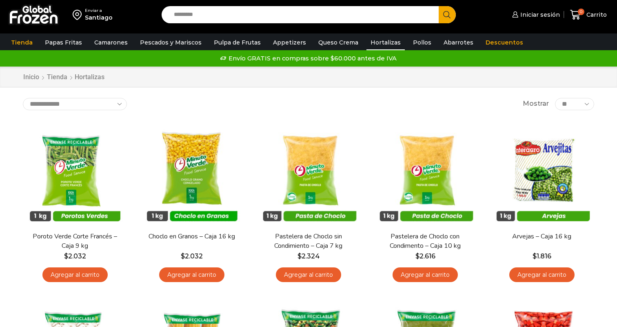 Image resolution: width=617 pixels, height=327 pixels. What do you see at coordinates (75, 104) in the screenshot?
I see `select: Pedido de la tienda` at bounding box center [75, 104].